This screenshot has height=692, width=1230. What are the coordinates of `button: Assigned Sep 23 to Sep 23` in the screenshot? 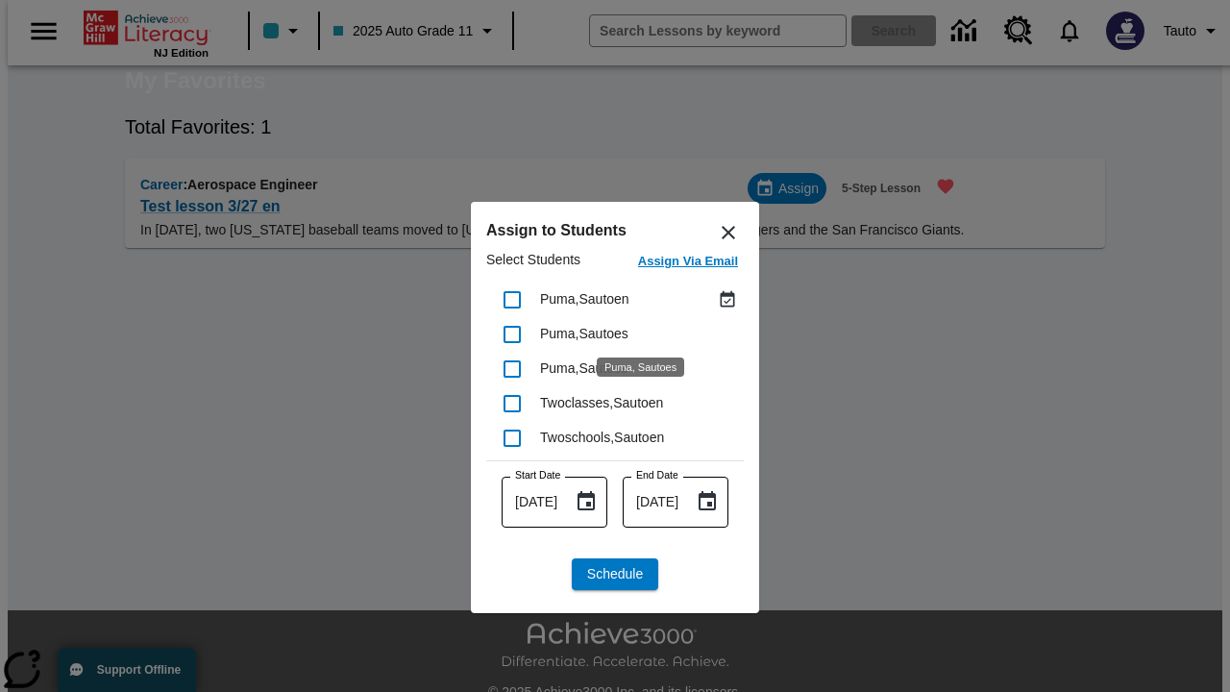 It's located at (727, 300).